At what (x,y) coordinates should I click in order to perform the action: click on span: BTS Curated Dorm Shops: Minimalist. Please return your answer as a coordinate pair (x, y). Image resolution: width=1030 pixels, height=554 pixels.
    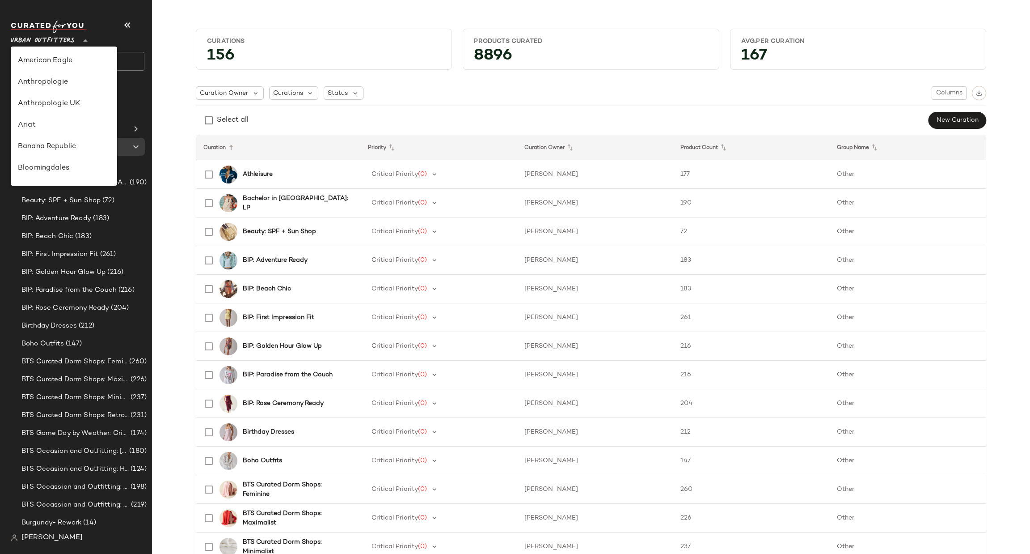
    Looking at the image, I should click on (75, 397).